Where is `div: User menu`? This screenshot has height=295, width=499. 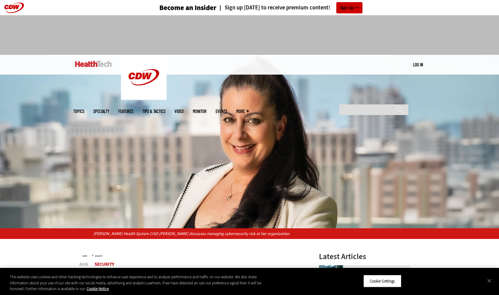 div: User menu is located at coordinates (418, 64).